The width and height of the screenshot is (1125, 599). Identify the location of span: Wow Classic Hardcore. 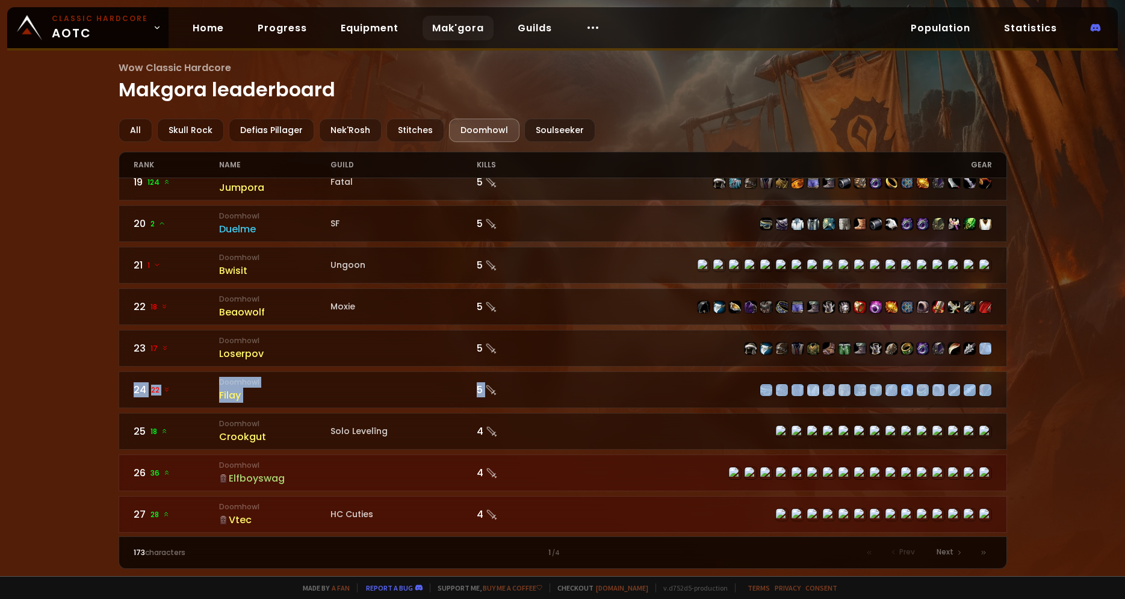
(563, 67).